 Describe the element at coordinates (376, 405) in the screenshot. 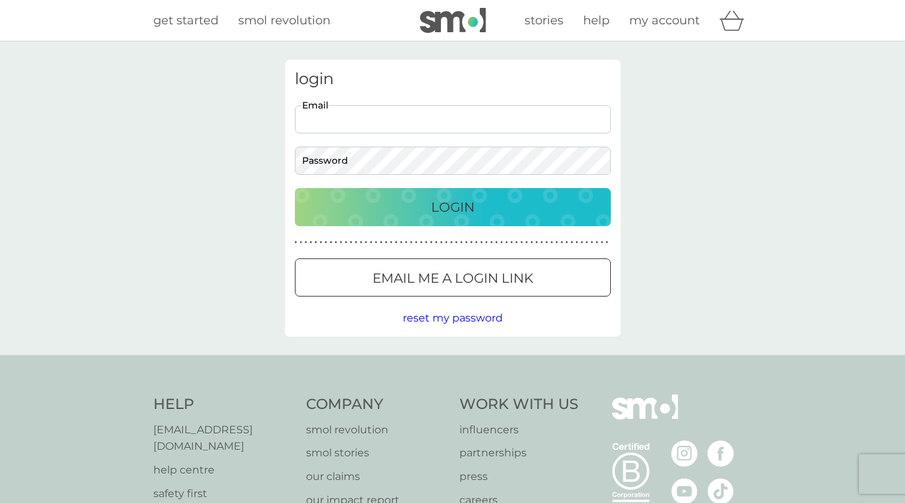

I see `h4: Company` at that location.